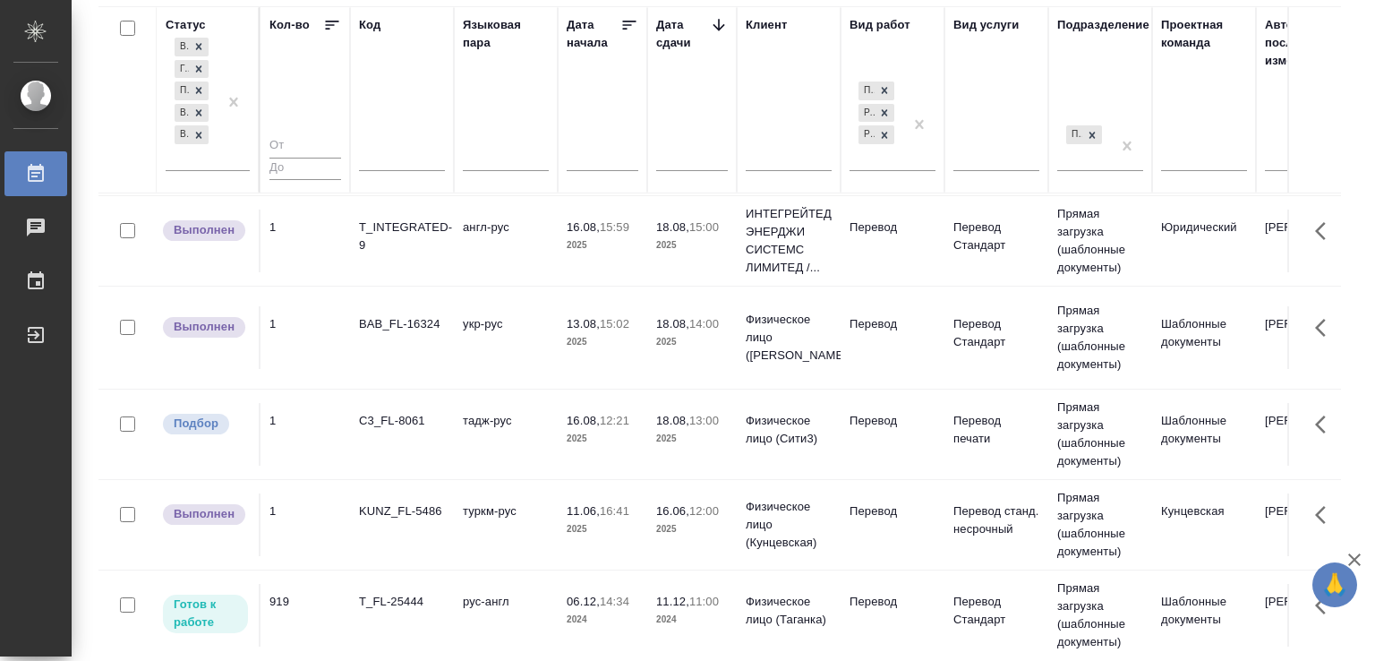 Image resolution: width=1375 pixels, height=661 pixels. What do you see at coordinates (182, 134) in the screenshot?
I see `div: Выполнен` at bounding box center [182, 134].